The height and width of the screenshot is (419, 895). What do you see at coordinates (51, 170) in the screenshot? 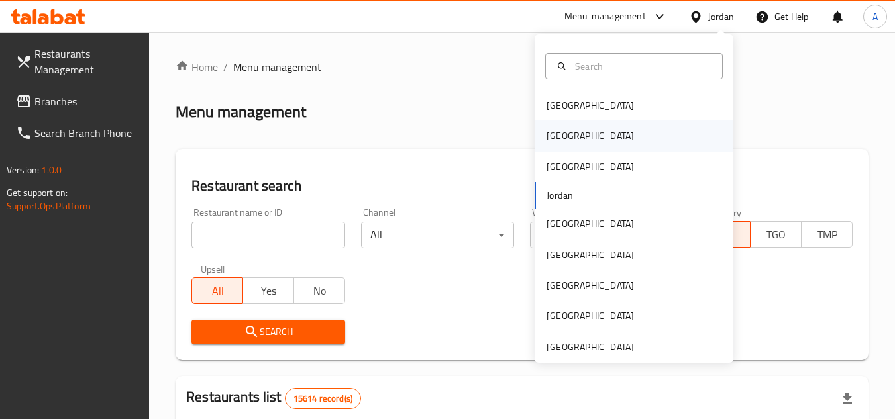
I see `span: 1.0.0` at bounding box center [51, 170].